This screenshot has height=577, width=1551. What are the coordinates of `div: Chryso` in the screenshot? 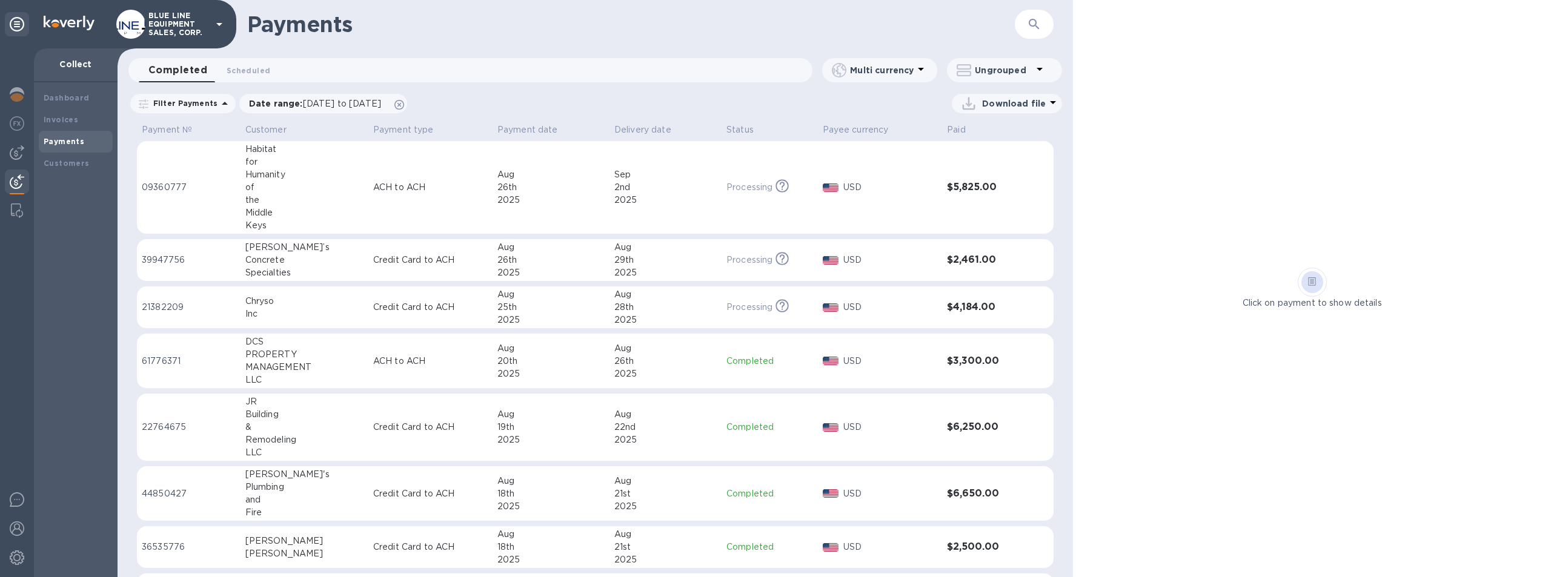 It's located at (304, 301).